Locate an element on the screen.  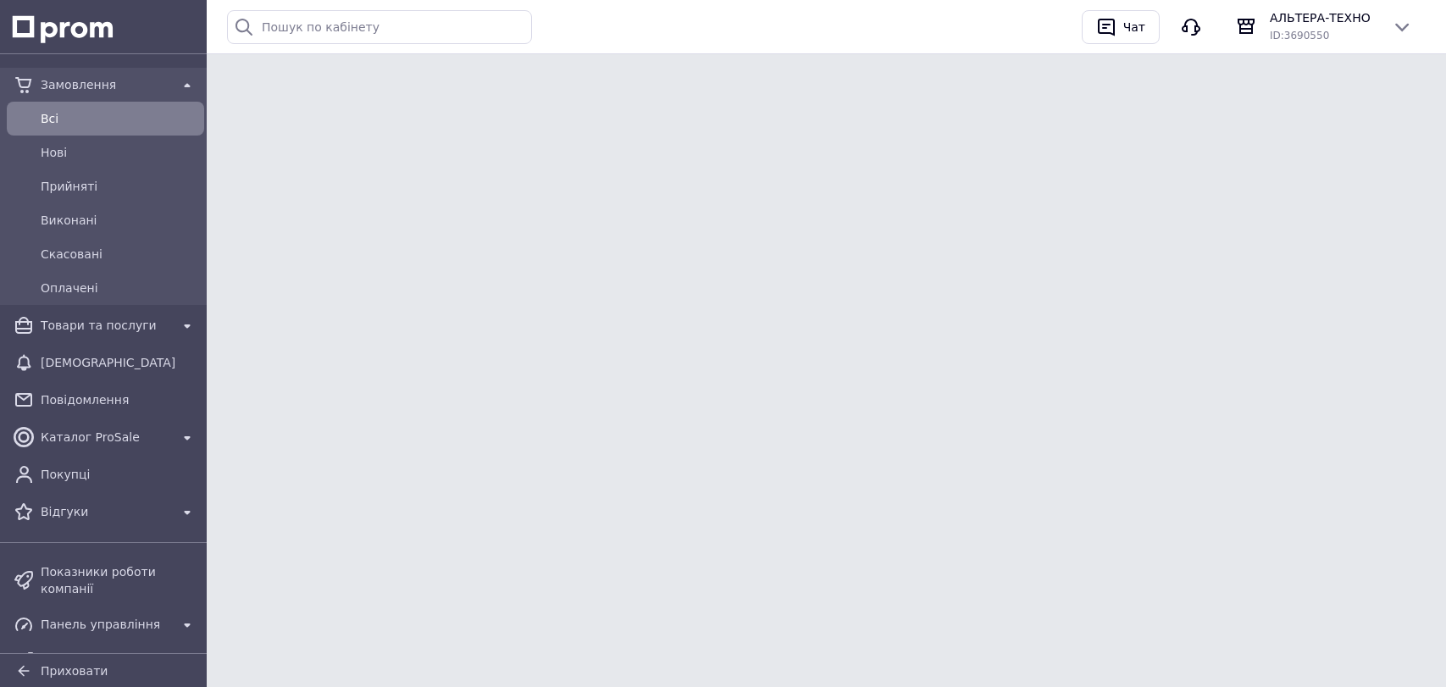
span: Прийняті is located at coordinates (119, 186).